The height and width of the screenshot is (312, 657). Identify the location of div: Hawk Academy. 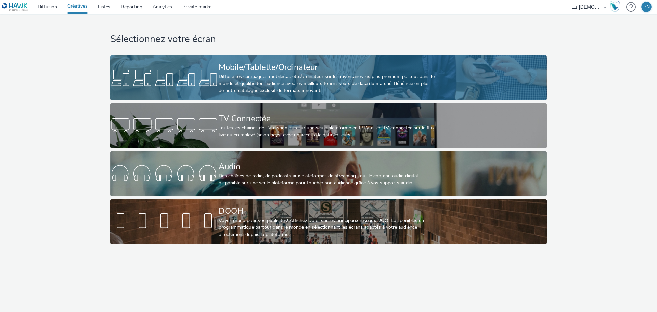
(615, 7).